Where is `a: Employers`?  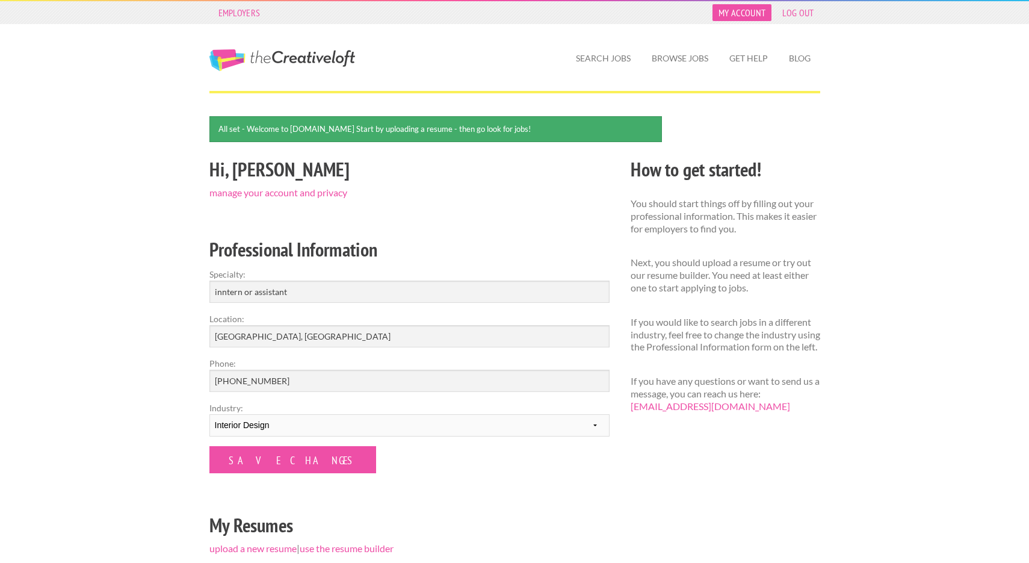
a: Employers is located at coordinates (240, 13).